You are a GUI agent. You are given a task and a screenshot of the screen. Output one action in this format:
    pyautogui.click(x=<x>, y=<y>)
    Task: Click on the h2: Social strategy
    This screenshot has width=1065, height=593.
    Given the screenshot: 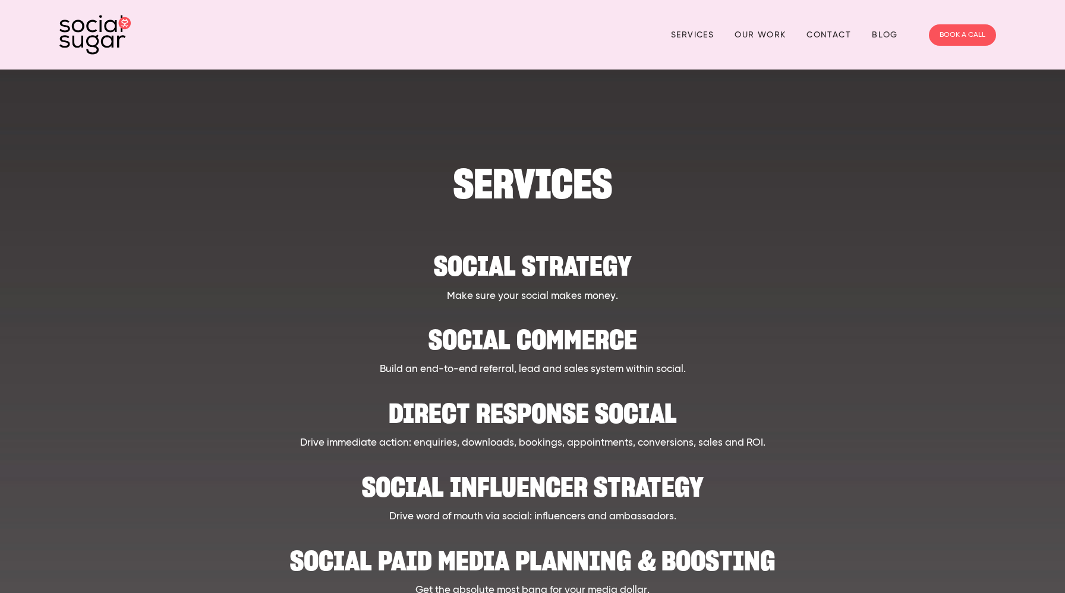 What is the action you would take?
    pyautogui.click(x=532, y=260)
    